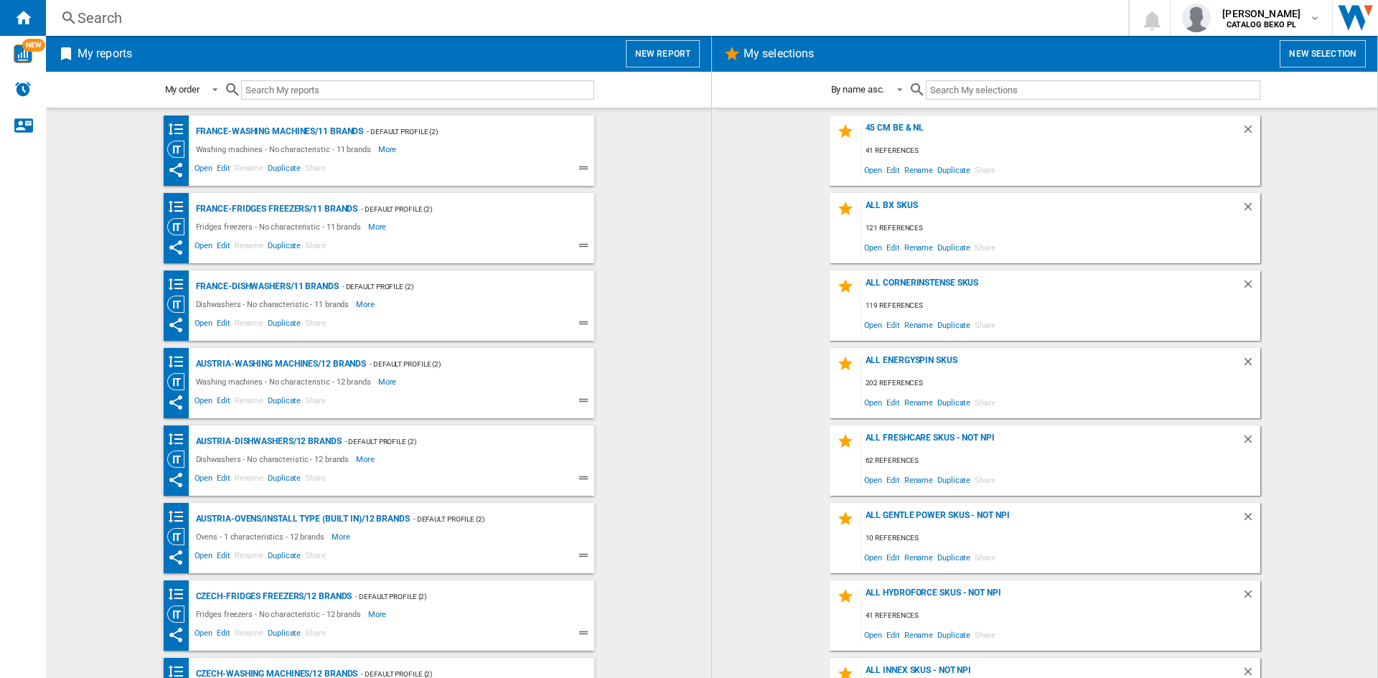  What do you see at coordinates (272, 597) in the screenshot?
I see `div: Czech-Fridges freezers/12 brands` at bounding box center [272, 597].